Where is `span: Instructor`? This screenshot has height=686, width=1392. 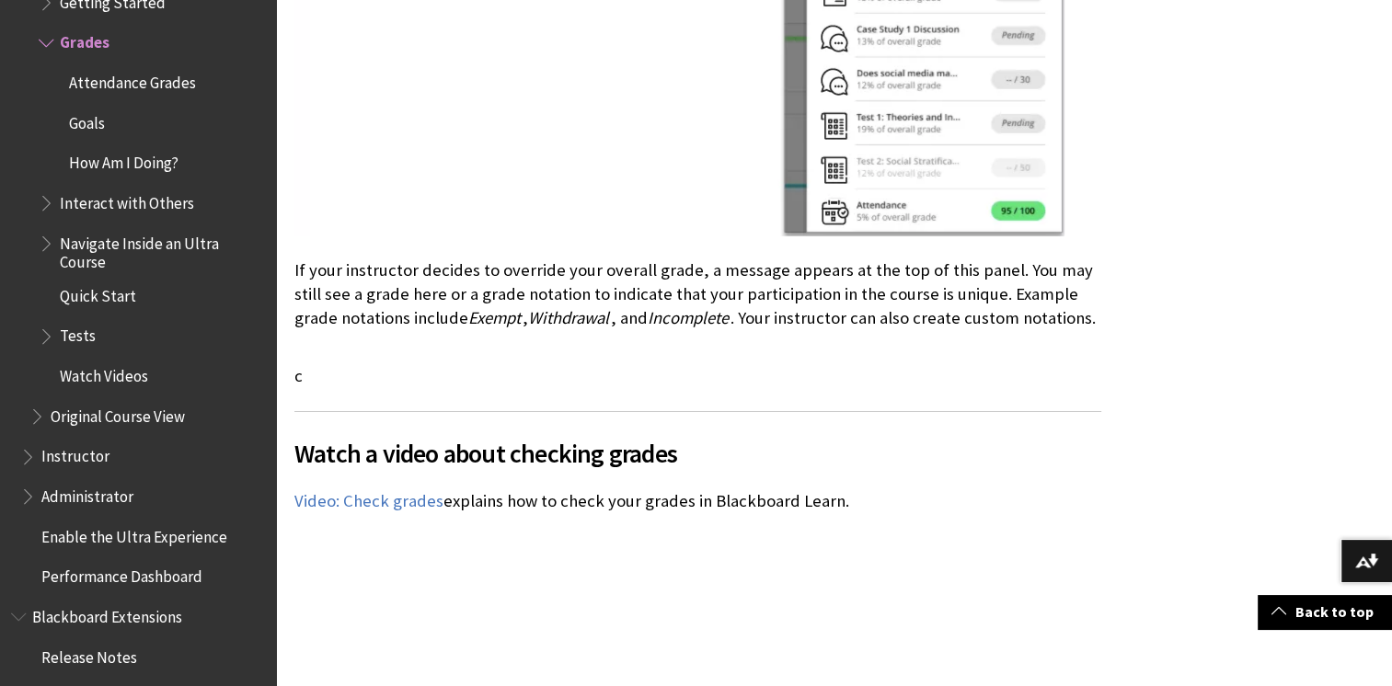
span: Instructor is located at coordinates (75, 453).